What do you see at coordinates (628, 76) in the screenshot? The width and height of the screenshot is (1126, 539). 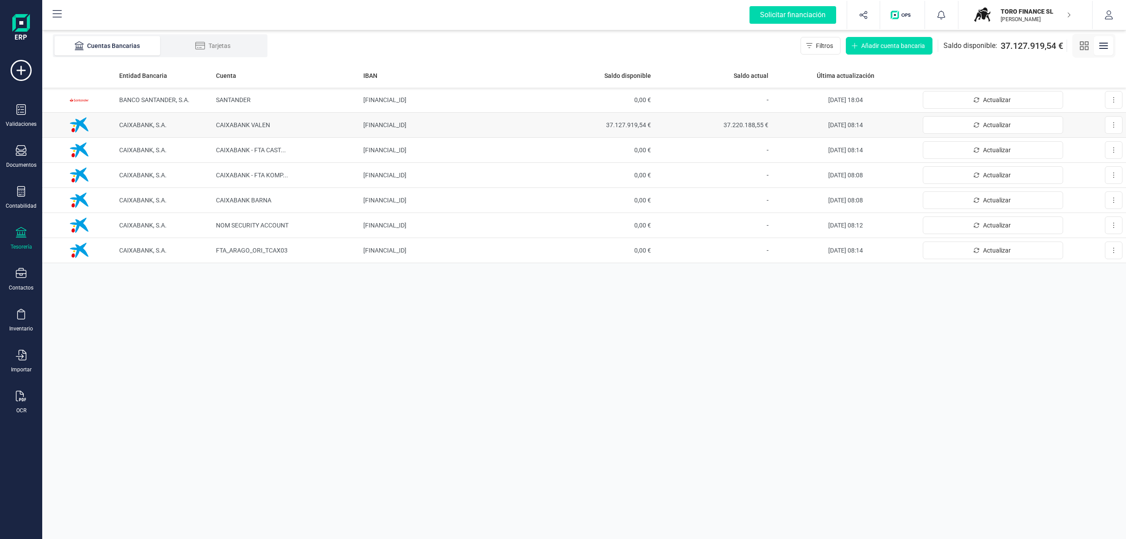 I see `span: Saldo disponible` at bounding box center [628, 76].